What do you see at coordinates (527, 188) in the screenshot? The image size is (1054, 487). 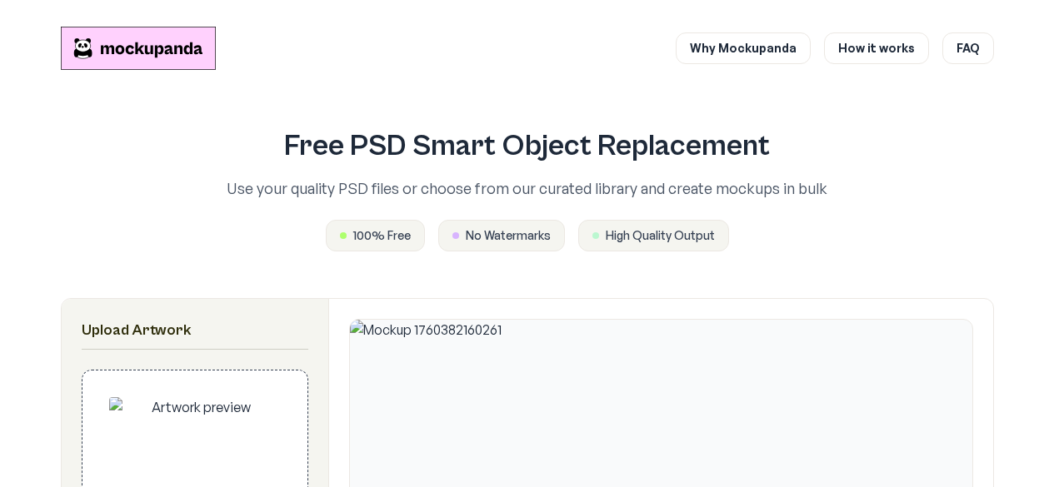 I see `p: Use your quality PSD files or choose from our curated library and create mockups in bulk` at bounding box center [527, 188].